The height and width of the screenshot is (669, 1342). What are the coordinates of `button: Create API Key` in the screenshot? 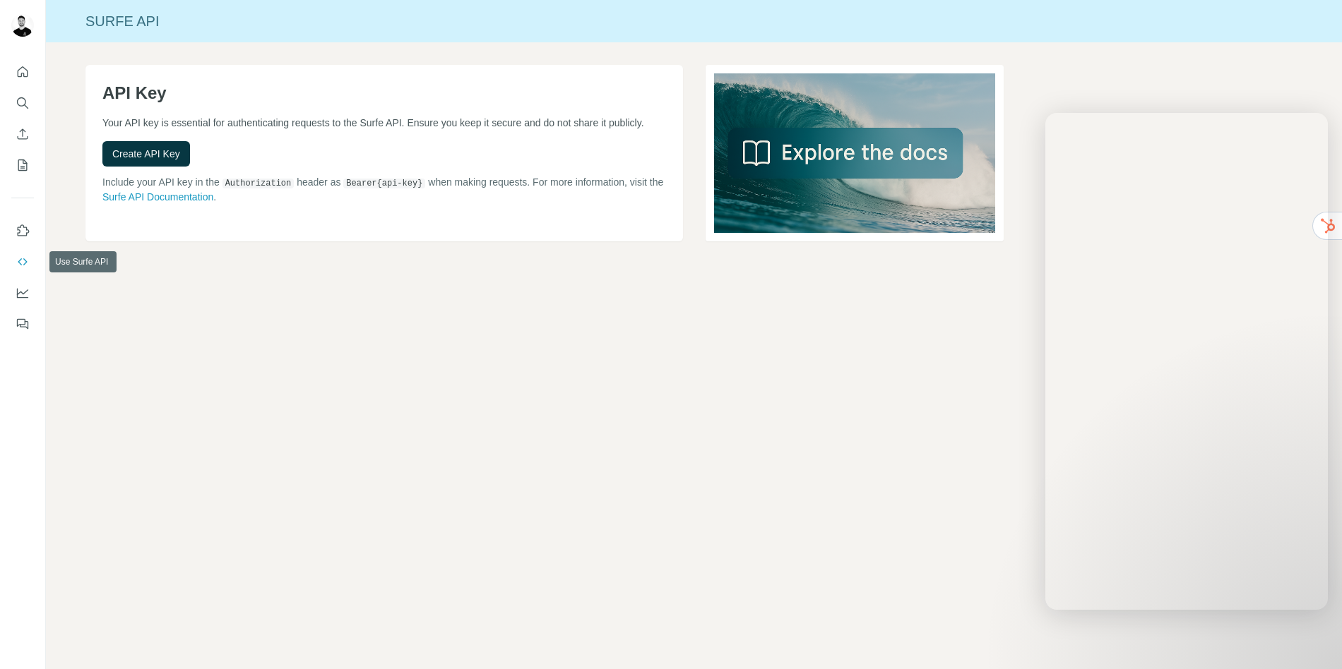 It's located at (146, 154).